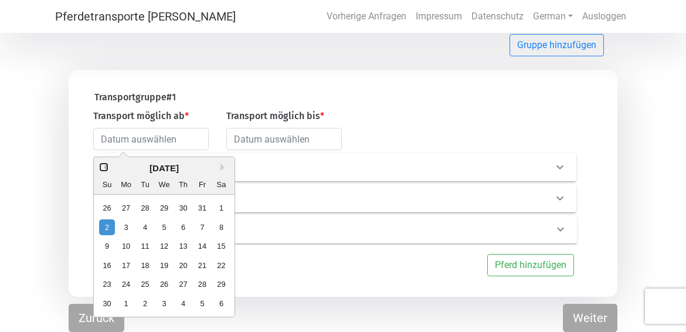  What do you see at coordinates (126, 265) in the screenshot?
I see `div: Choose Monday, November 17th, 2025` at bounding box center [126, 265].